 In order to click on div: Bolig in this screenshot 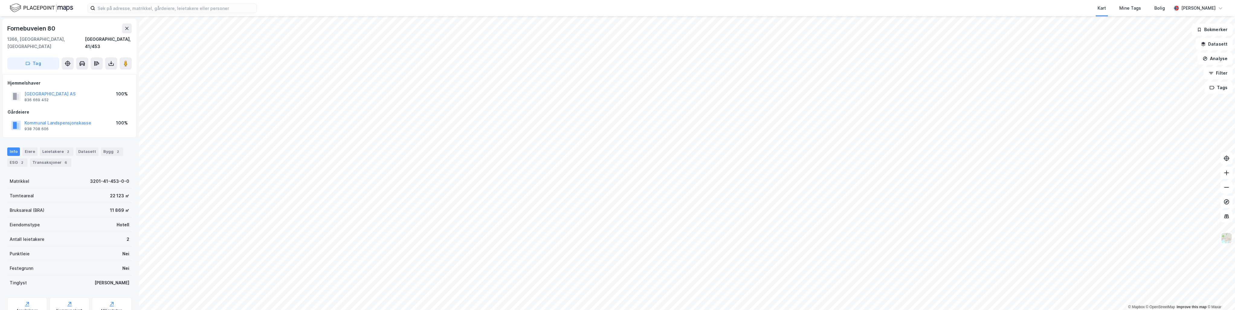, I will do `click(1160, 8)`.